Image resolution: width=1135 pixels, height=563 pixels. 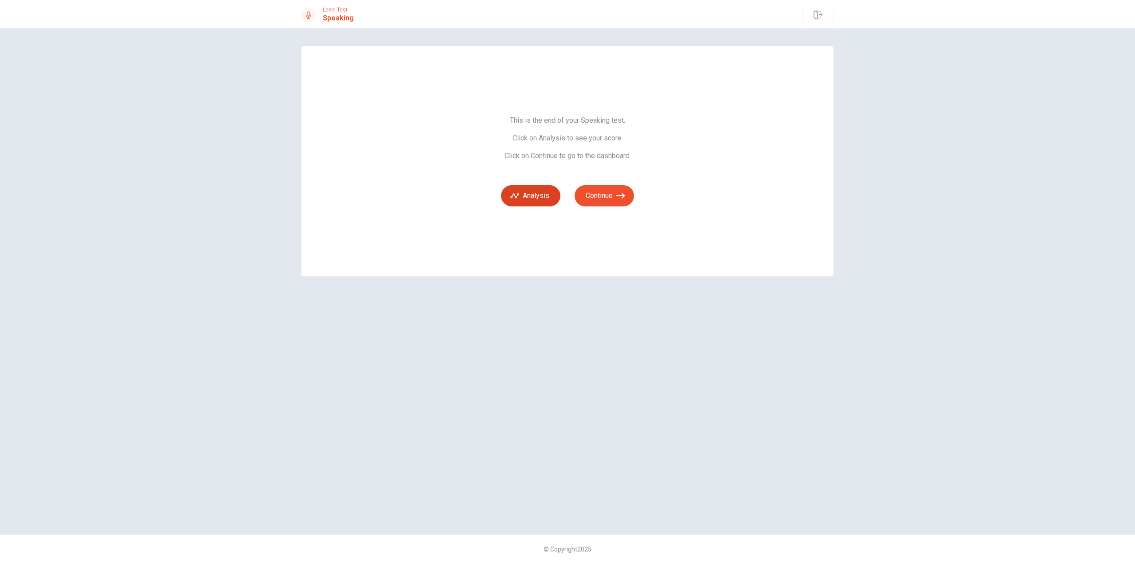 I want to click on span: Level Test, so click(x=338, y=10).